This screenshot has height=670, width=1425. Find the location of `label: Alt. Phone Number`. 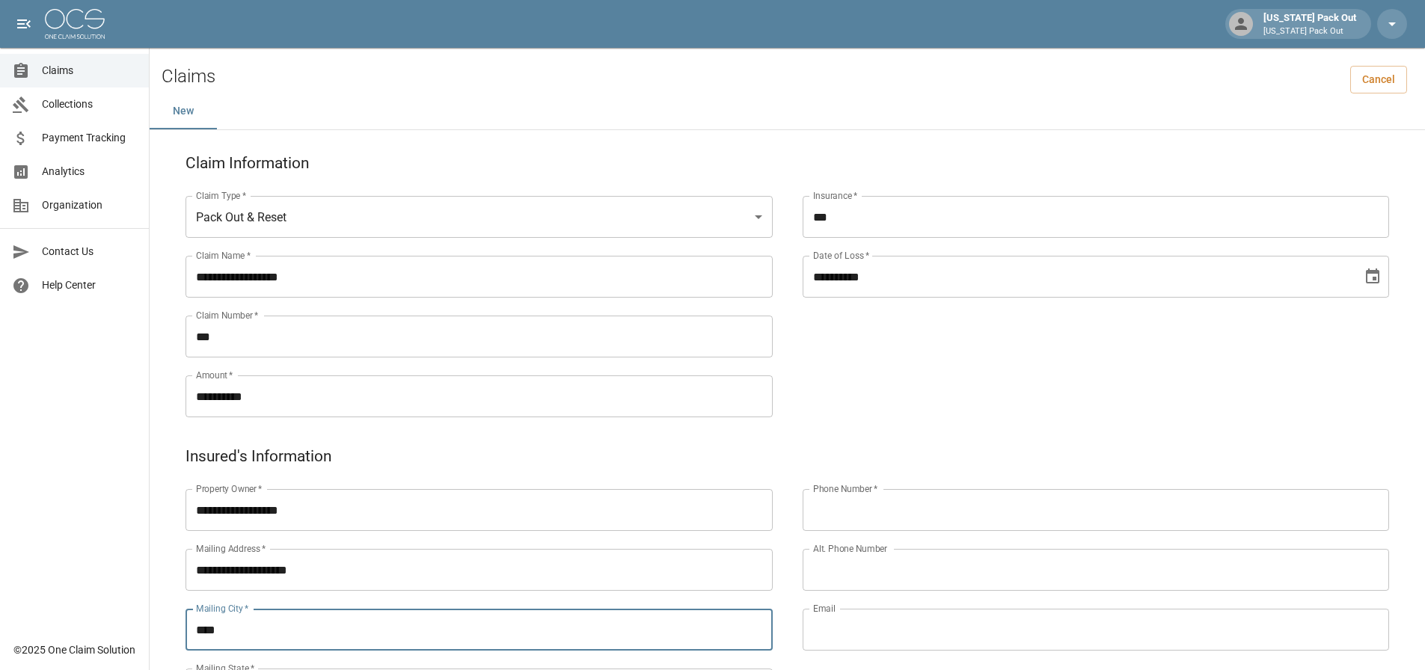

label: Alt. Phone Number is located at coordinates (850, 548).